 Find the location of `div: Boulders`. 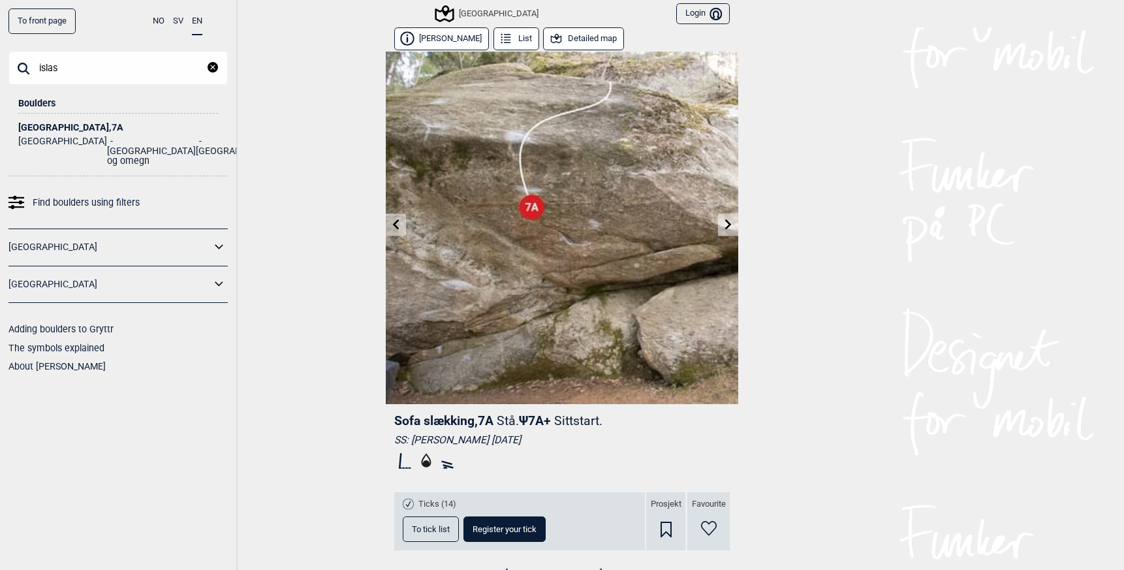

div: Boulders is located at coordinates (118, 99).